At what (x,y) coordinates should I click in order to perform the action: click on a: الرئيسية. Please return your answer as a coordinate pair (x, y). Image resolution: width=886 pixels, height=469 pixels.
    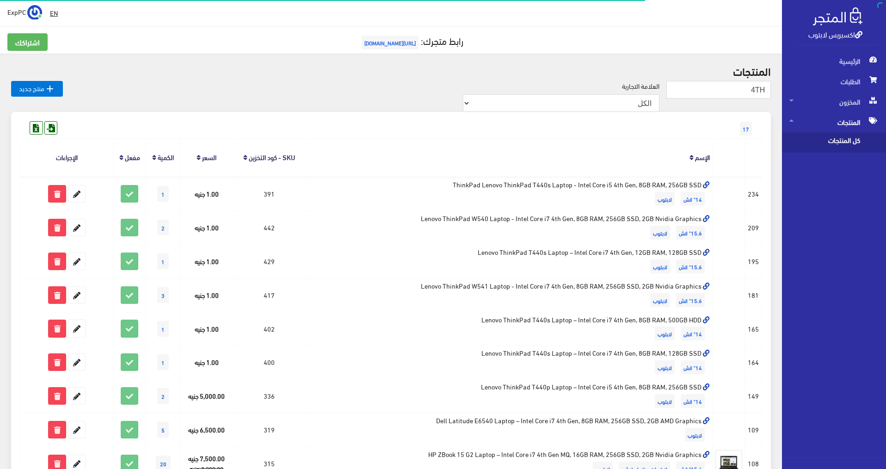
    Looking at the image, I should click on (834, 61).